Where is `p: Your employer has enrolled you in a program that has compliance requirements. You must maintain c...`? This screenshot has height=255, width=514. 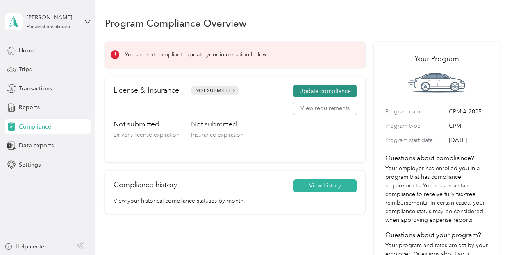
p: Your employer has enrolled you in a program that has compliance requirements. You must maintain c... is located at coordinates (437, 194).